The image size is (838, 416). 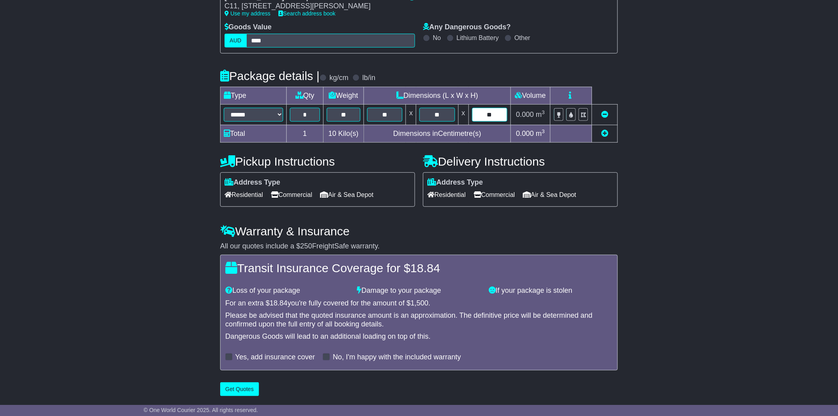 What do you see at coordinates (437, 133) in the screenshot?
I see `td: Dimensions in Centimetre(s)` at bounding box center [437, 133].